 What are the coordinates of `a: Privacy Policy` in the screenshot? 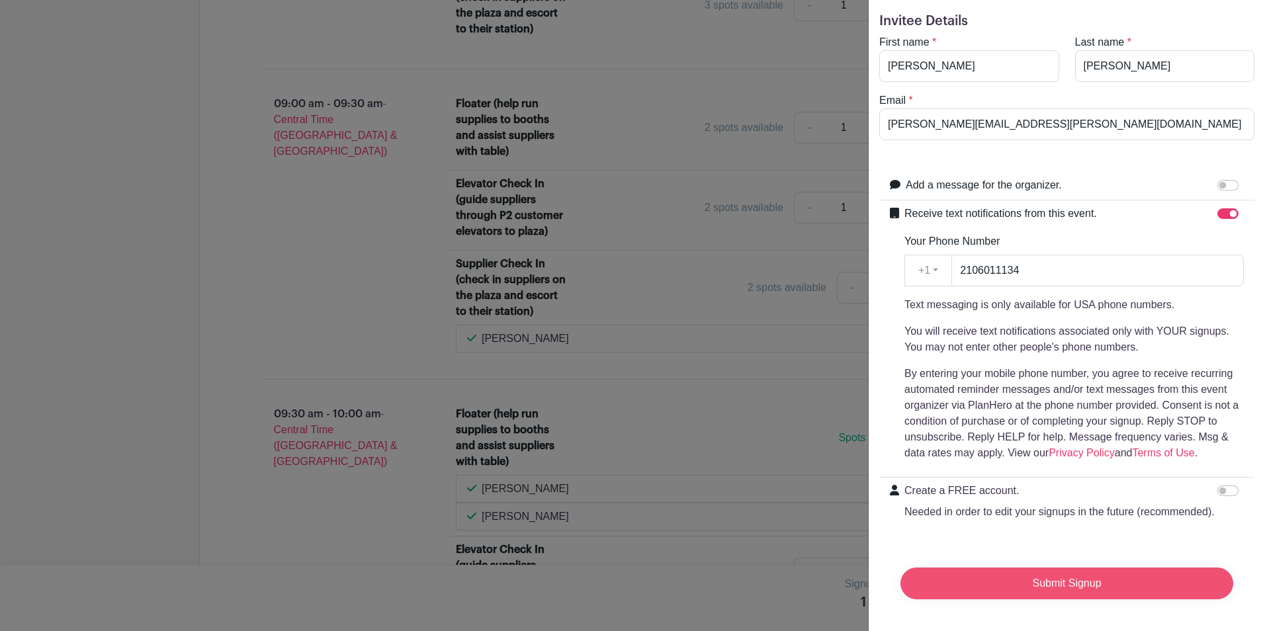 It's located at (1082, 453).